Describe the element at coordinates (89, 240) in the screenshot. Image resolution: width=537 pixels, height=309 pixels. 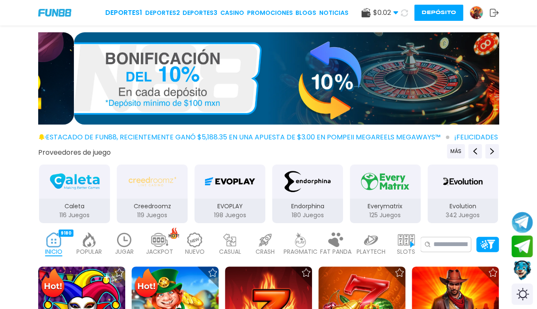
I see `img: popular_light.webp` at that location.